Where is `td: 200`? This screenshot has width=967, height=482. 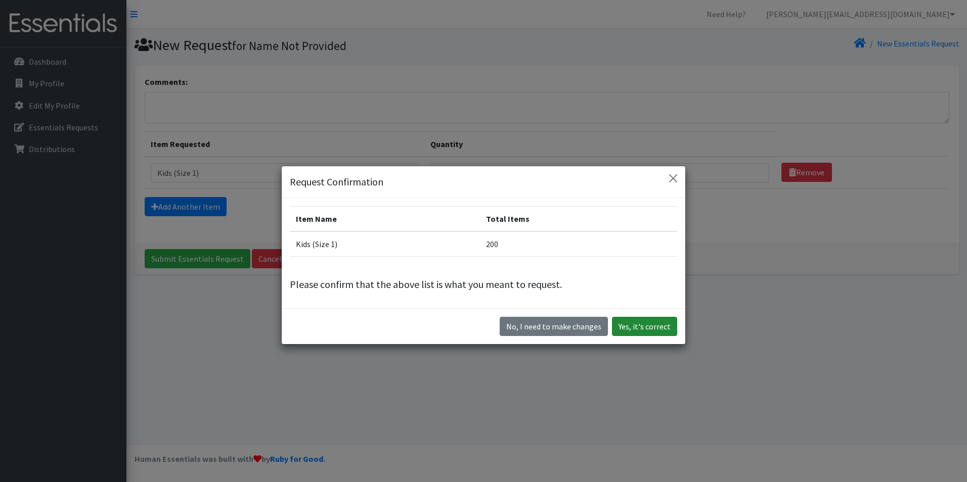
td: 200 is located at coordinates (578, 244).